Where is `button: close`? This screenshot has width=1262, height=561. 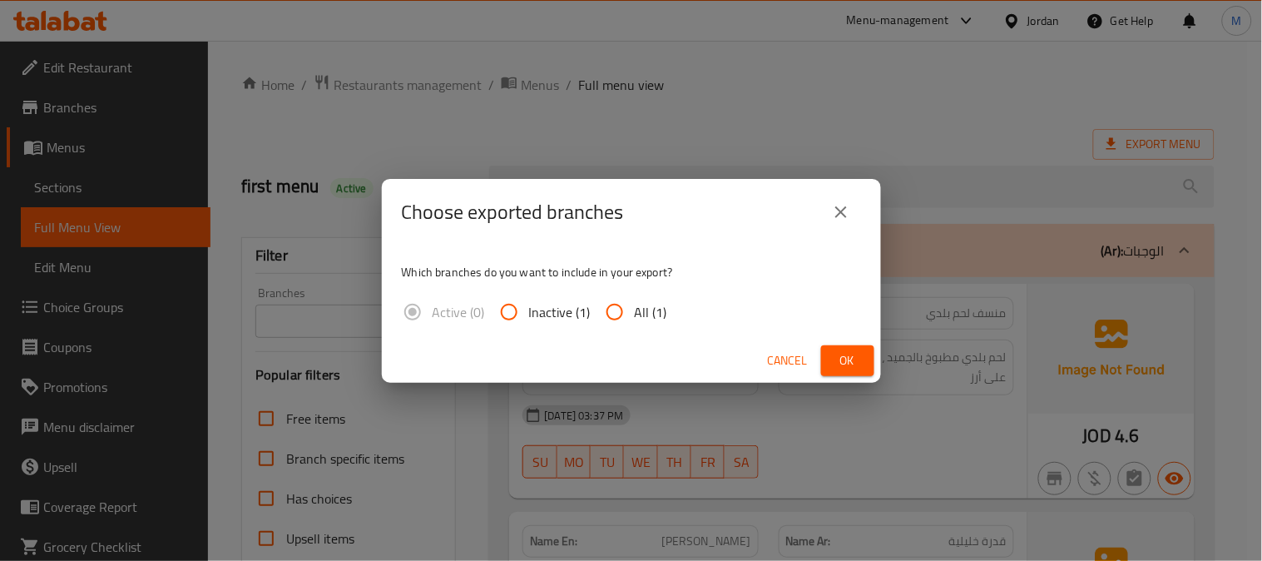
button: close is located at coordinates (841, 212).